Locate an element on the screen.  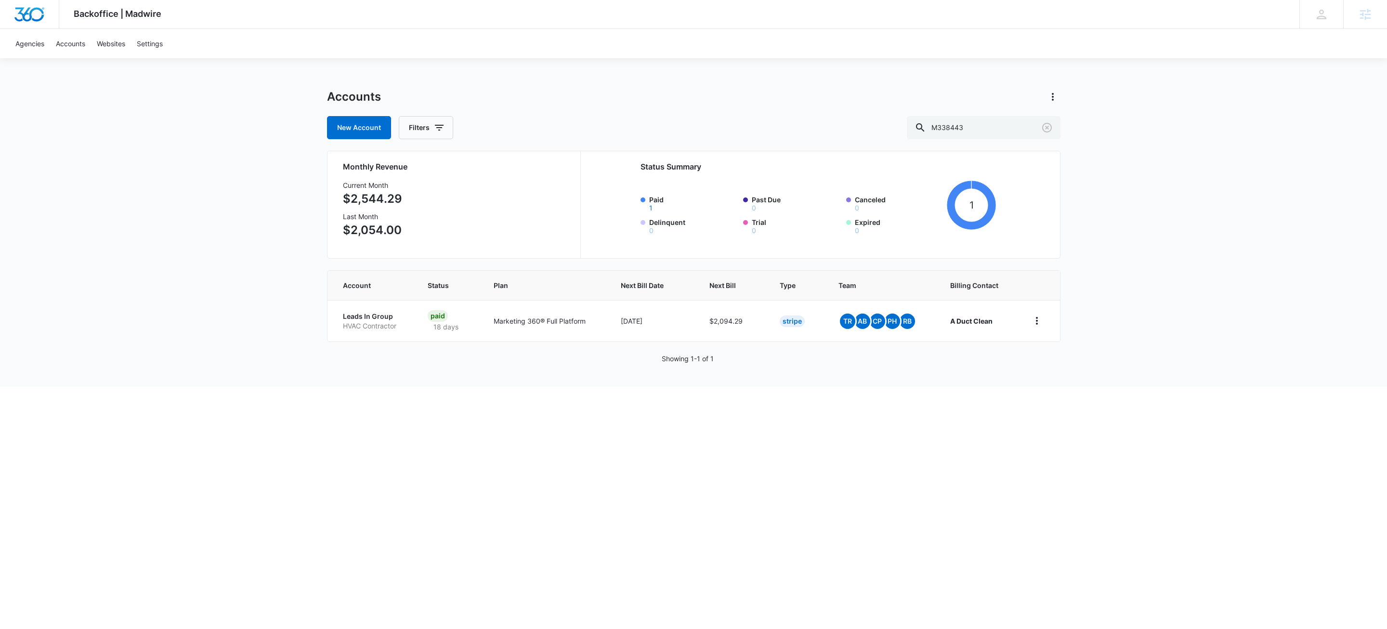
strong: A Duct Clean is located at coordinates (971, 321).